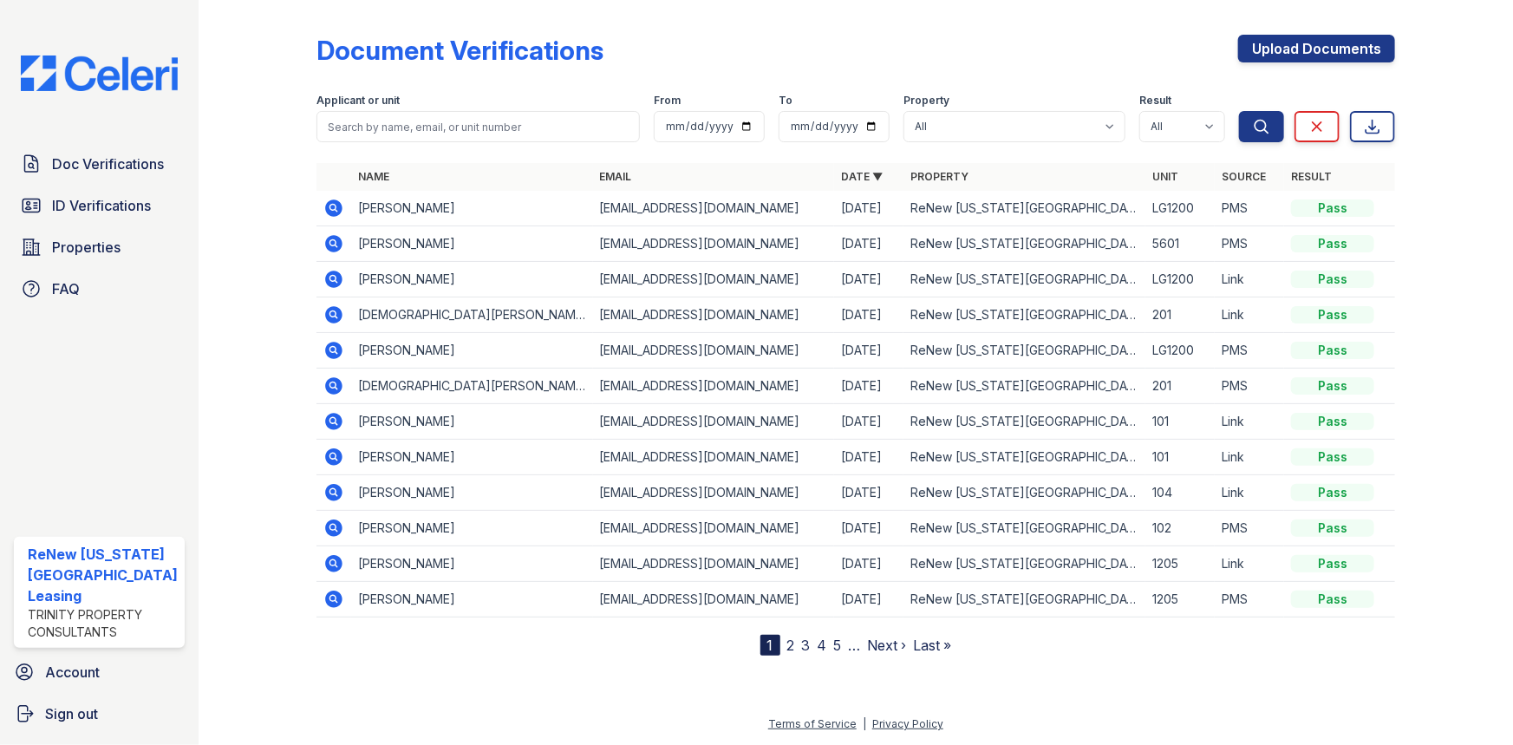 This screenshot has height=745, width=1513. Describe the element at coordinates (939, 176) in the screenshot. I see `a: Property` at that location.